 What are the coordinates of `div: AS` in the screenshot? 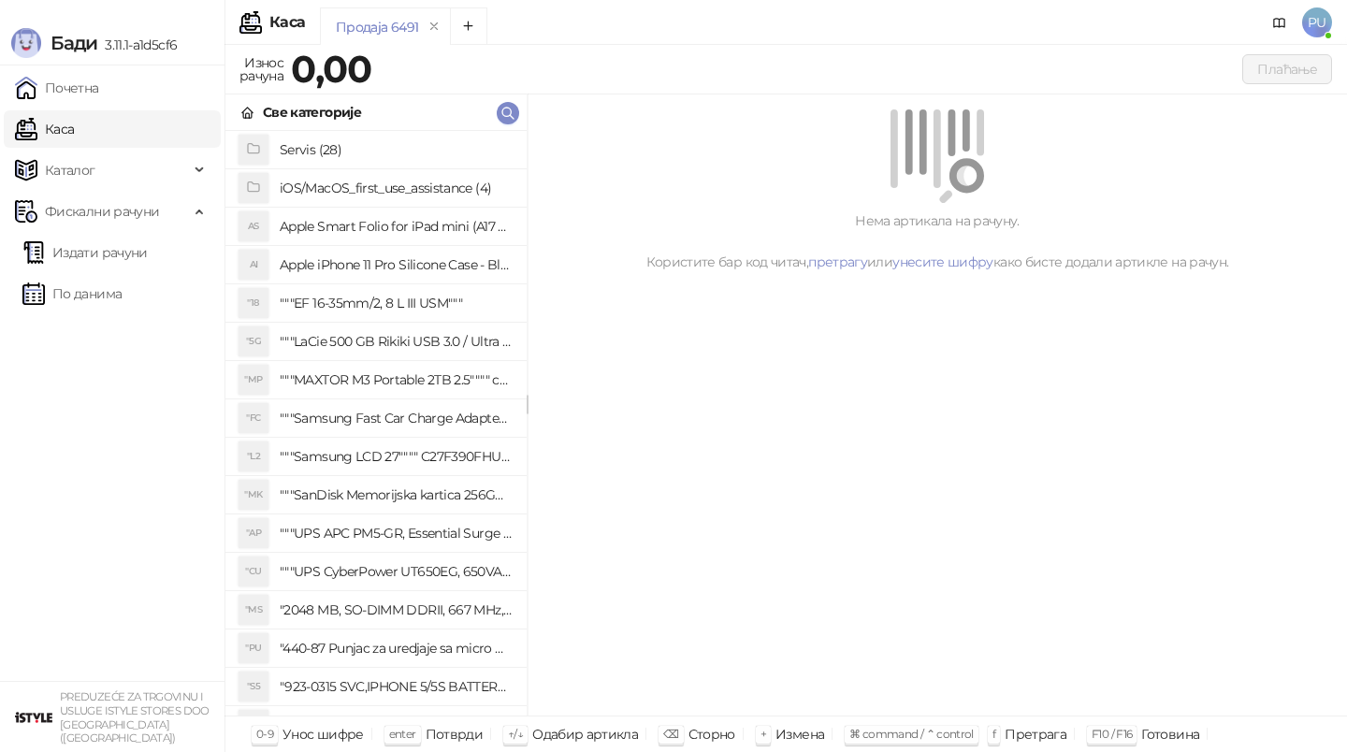 It's located at (254, 226).